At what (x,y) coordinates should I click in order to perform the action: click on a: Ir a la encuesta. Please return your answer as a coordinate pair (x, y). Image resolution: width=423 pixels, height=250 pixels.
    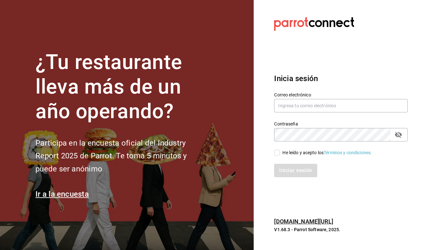
    Looking at the image, I should click on (62, 194).